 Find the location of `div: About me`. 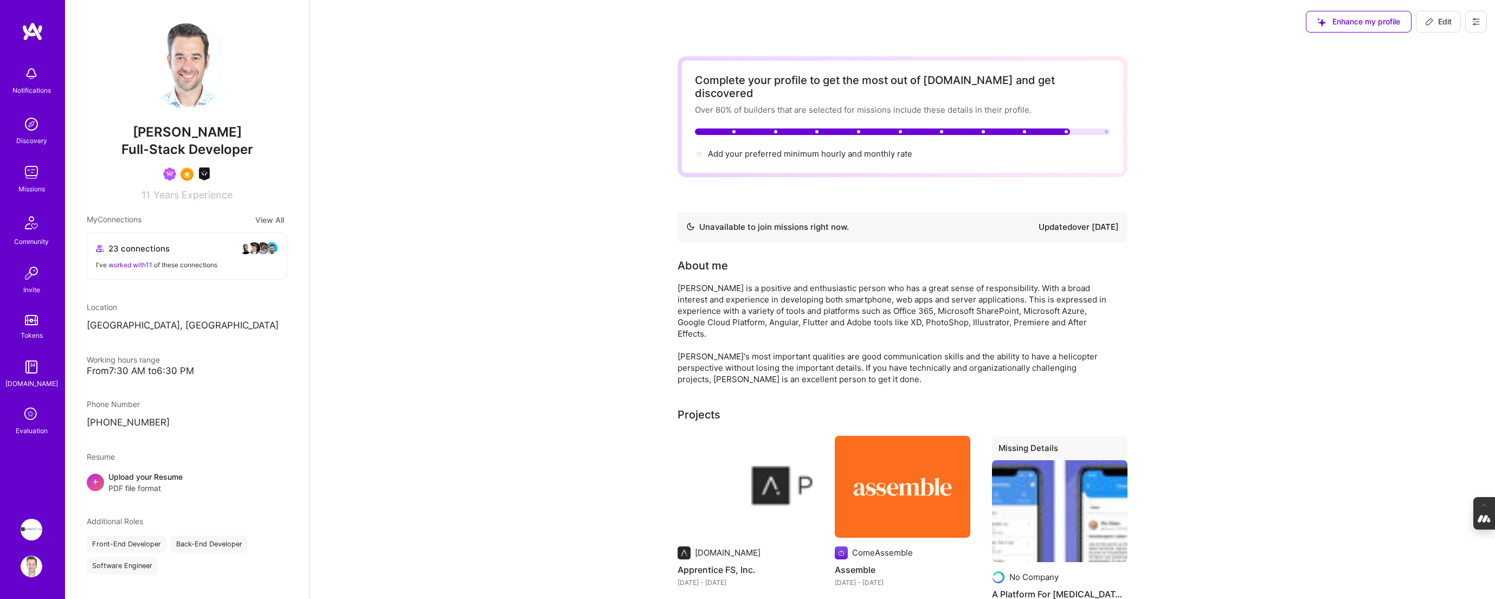

div: About me is located at coordinates (703, 266).